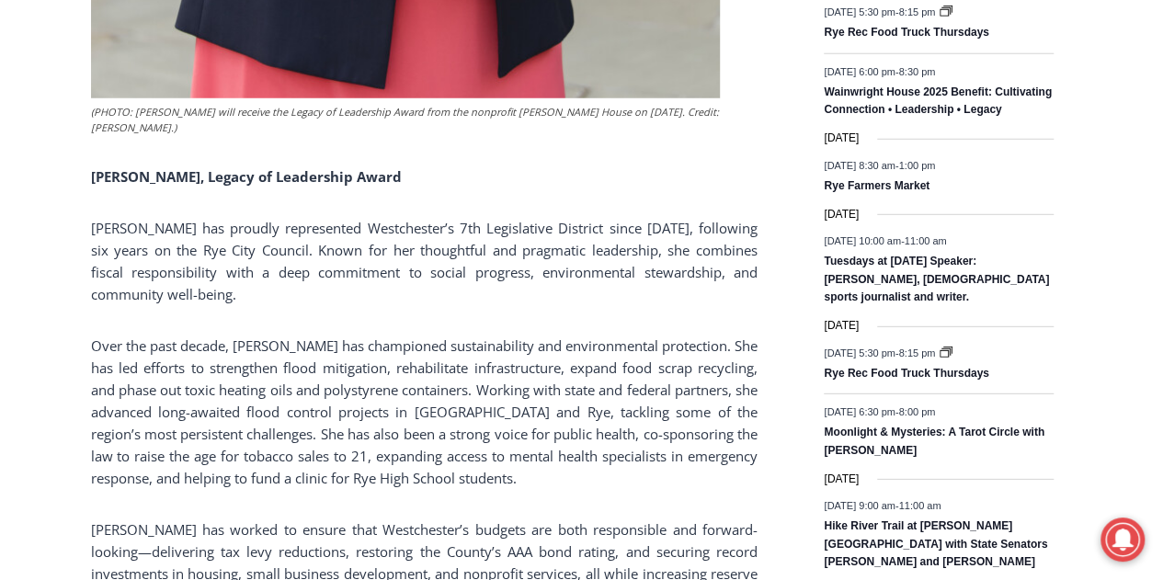  I want to click on a: Rye Farmers Market, so click(876, 187).